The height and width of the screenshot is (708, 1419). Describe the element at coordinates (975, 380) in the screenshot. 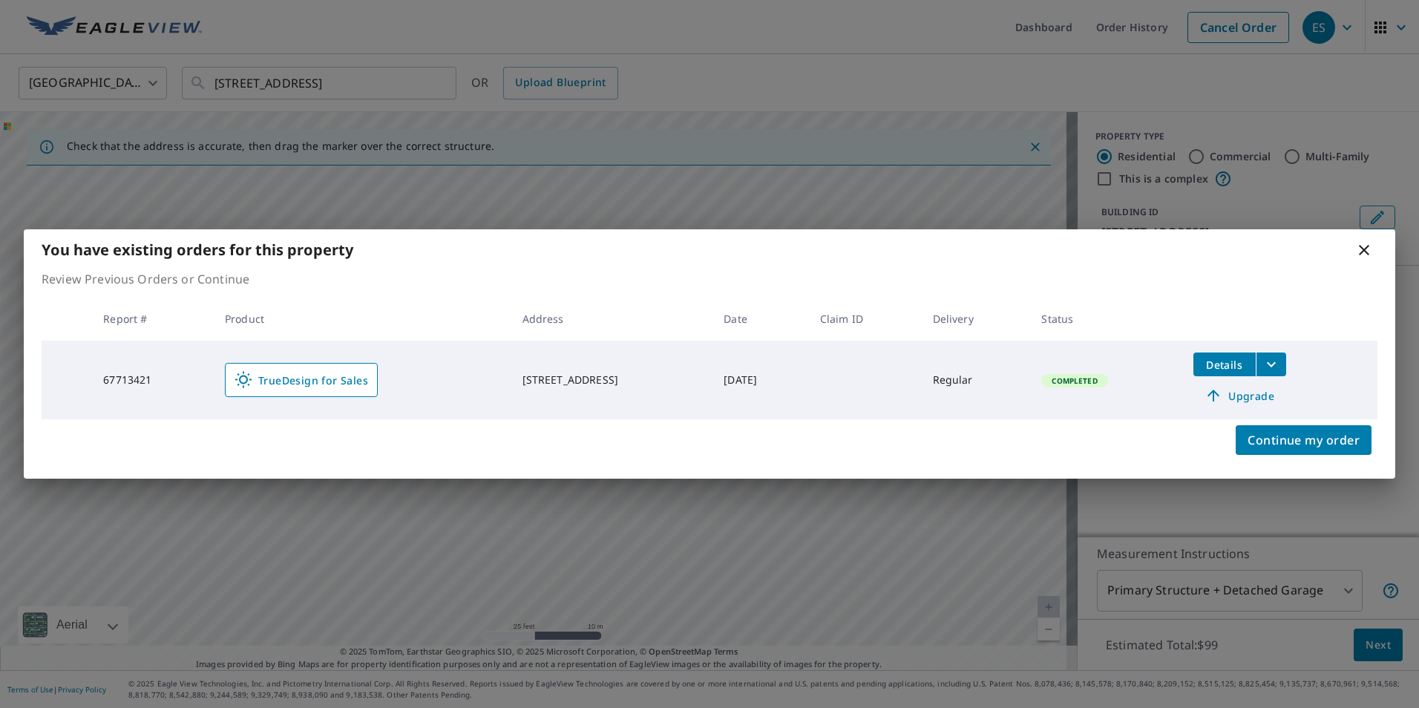

I see `td: Regular` at that location.